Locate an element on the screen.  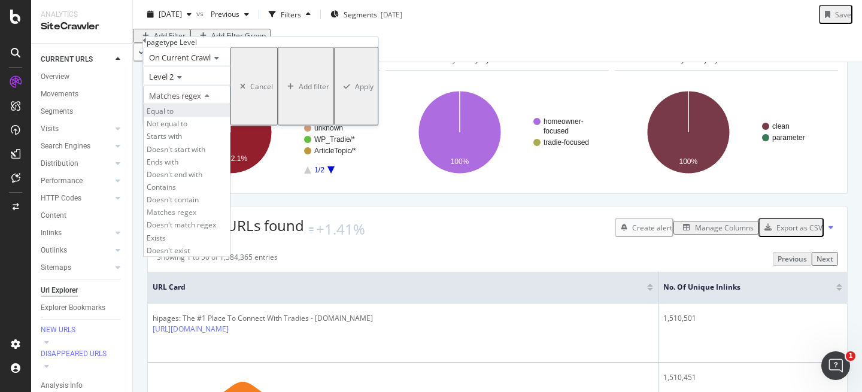
span: Doesn't end with is located at coordinates (174, 174).